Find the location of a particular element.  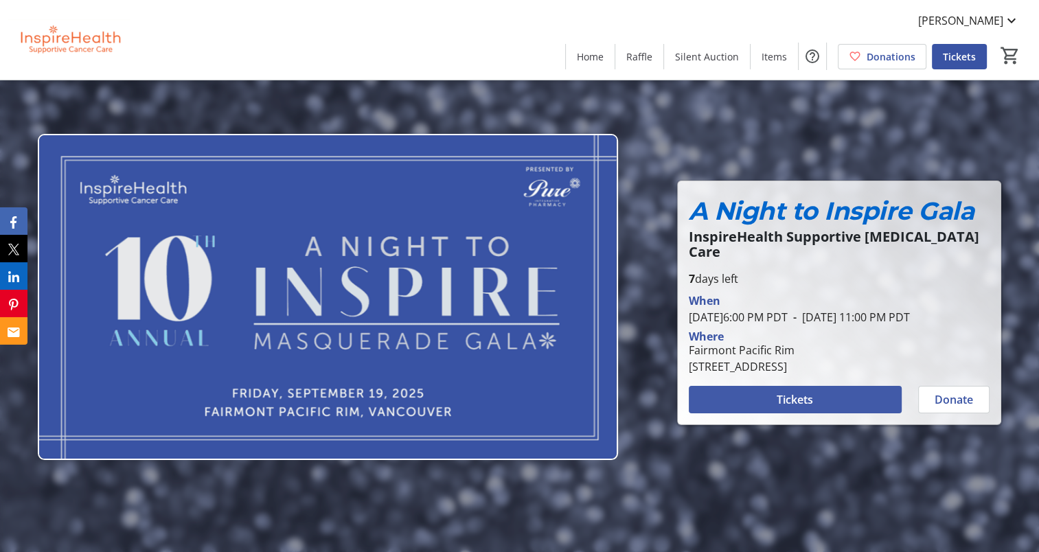

span: 7 is located at coordinates (691, 279).